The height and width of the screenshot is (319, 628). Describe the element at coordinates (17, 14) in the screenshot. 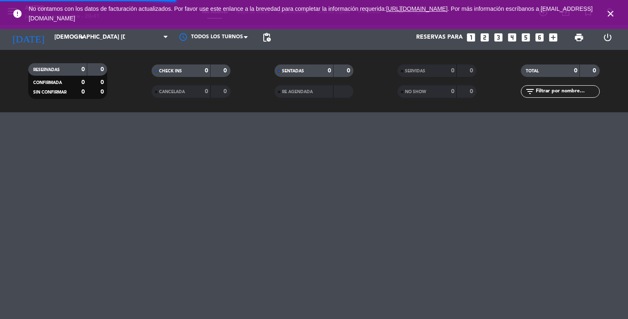

I see `i: error` at that location.